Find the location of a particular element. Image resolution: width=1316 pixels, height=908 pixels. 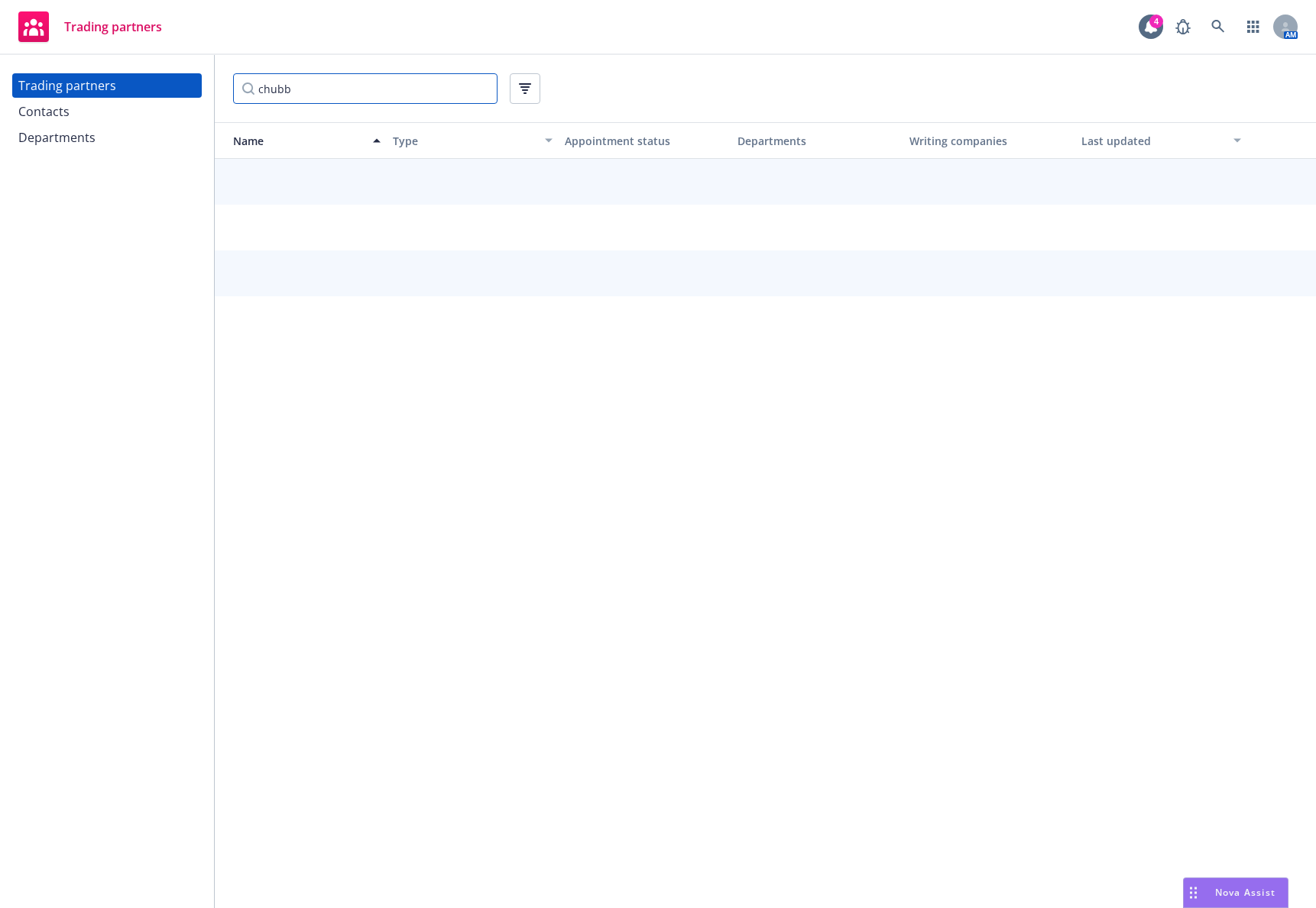

div: Trading partners is located at coordinates (67, 86).